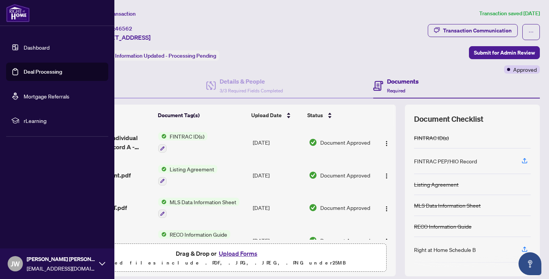 The width and height of the screenshot is (549, 279). What do you see at coordinates (166, 56) in the screenshot?
I see `span: Information Updated - Processing Pending` at bounding box center [166, 56].